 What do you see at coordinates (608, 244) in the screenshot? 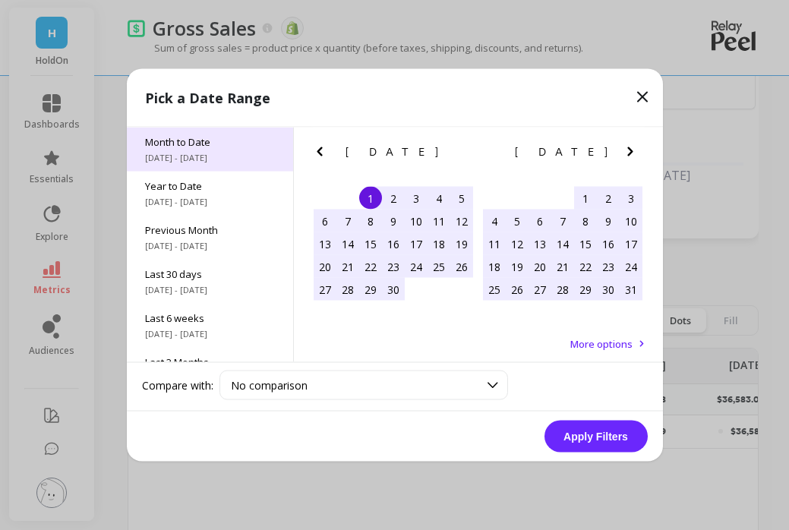
I see `div: Choose Friday, May 16th, 2025` at bounding box center [608, 244].